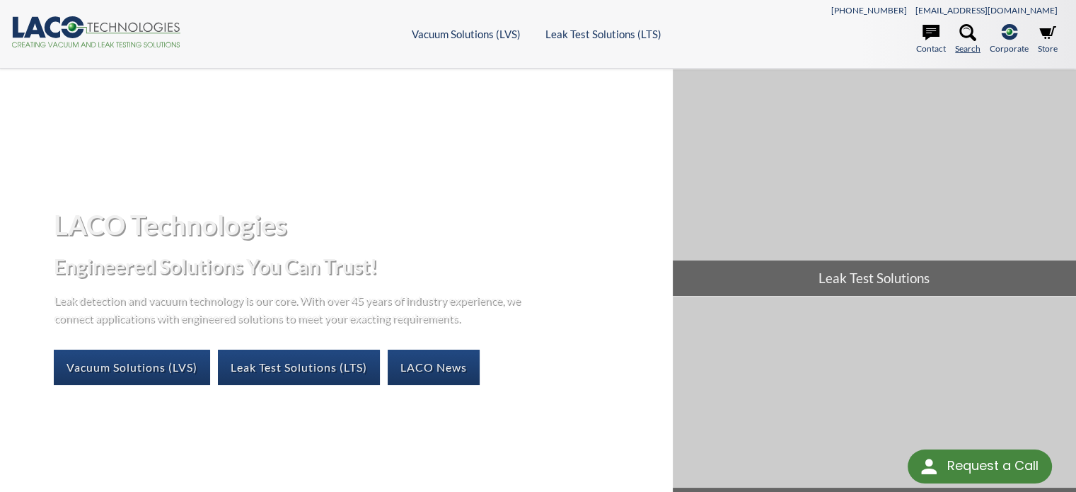 This screenshot has height=492, width=1076. What do you see at coordinates (968, 40) in the screenshot?
I see `a: Search` at bounding box center [968, 40].